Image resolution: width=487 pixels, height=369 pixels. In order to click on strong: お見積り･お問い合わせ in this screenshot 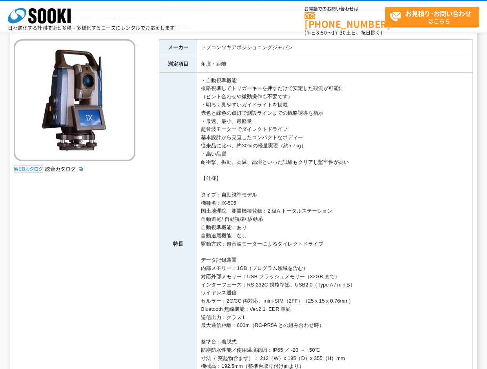, I will do `click(439, 13)`.